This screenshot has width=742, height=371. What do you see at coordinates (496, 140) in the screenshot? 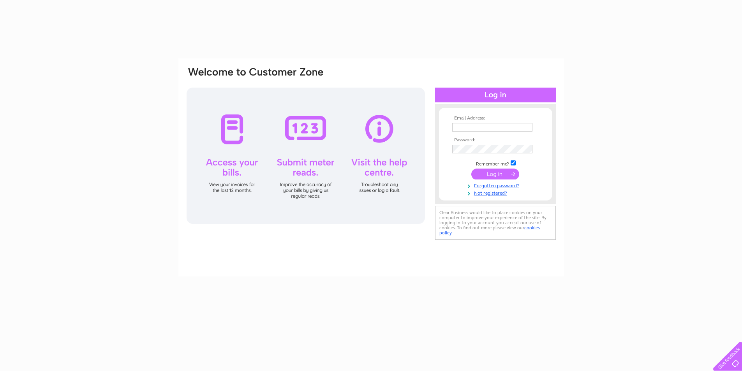
I see `th: Password:` at bounding box center [496, 140].